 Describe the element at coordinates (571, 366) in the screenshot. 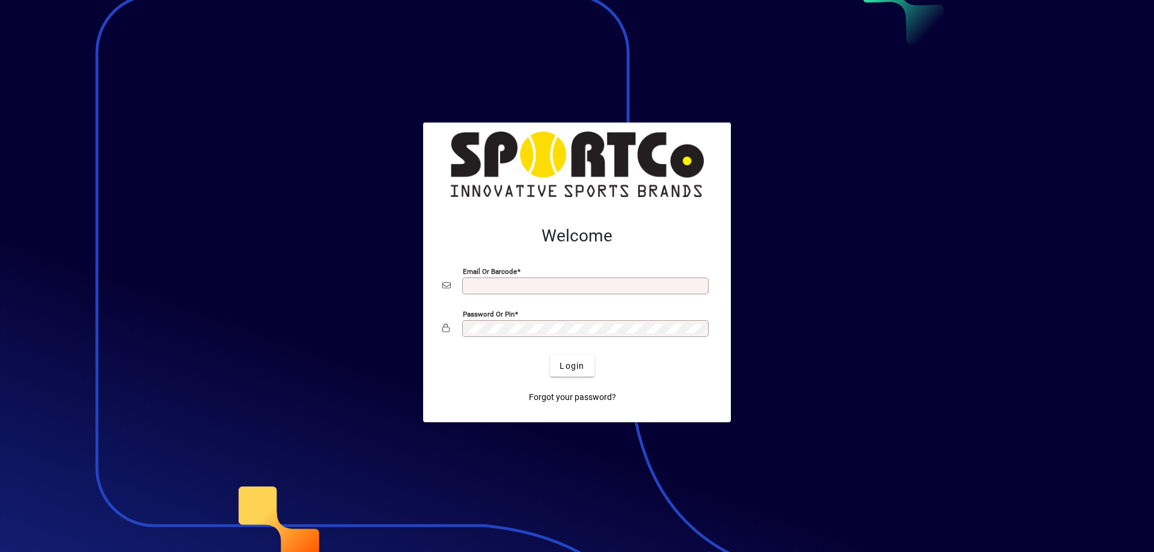

I see `span: Login` at that location.